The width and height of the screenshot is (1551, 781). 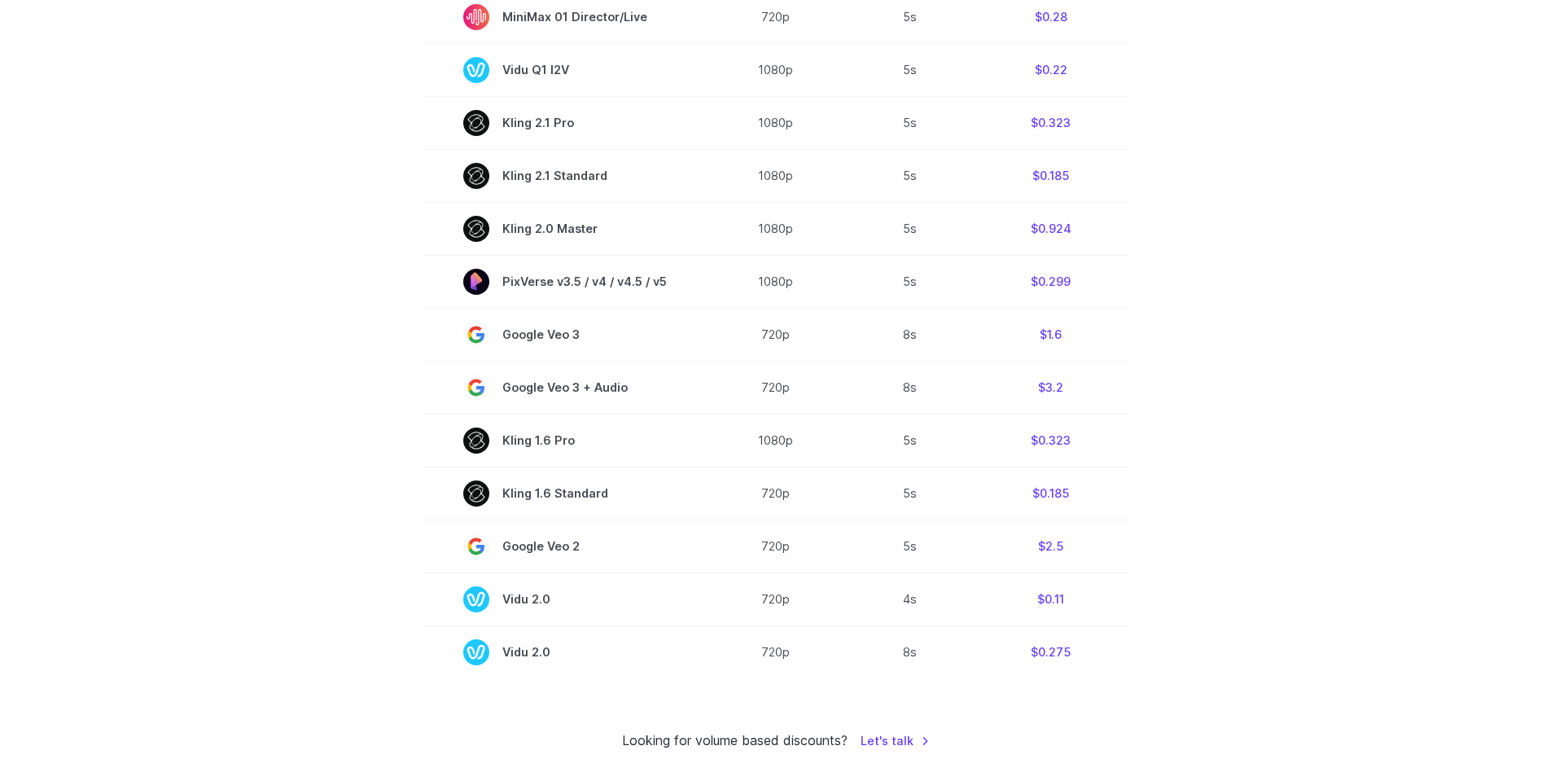 What do you see at coordinates (895, 740) in the screenshot?
I see `a: Let's talk` at bounding box center [895, 740].